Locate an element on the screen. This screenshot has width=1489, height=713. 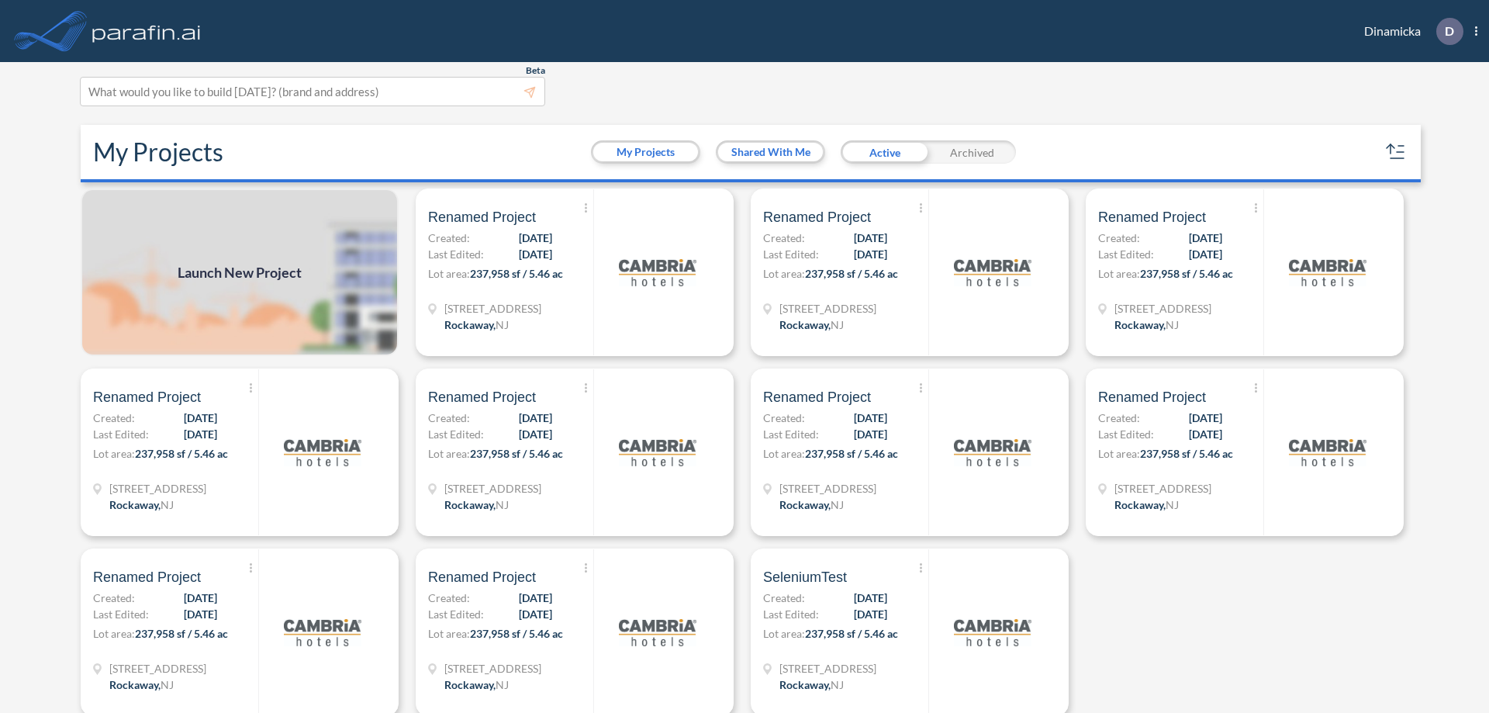
span: SeleniumTest is located at coordinates (805, 577).